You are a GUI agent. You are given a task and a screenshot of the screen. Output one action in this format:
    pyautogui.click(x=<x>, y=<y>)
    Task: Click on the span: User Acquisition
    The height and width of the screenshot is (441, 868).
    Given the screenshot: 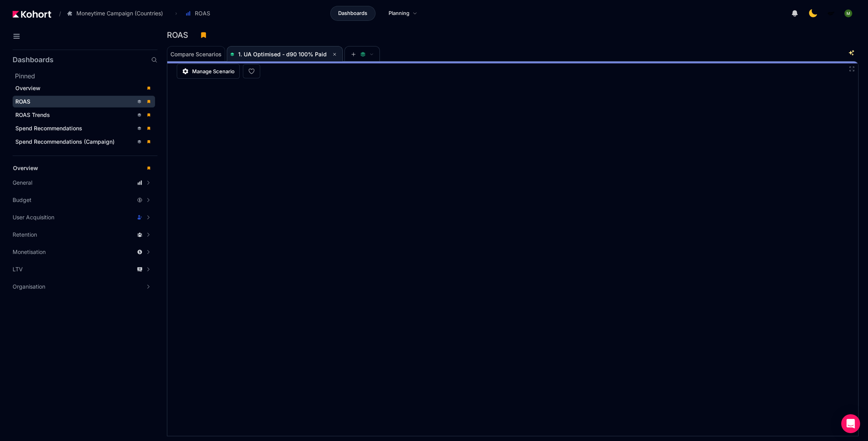 What is the action you would take?
    pyautogui.click(x=33, y=217)
    